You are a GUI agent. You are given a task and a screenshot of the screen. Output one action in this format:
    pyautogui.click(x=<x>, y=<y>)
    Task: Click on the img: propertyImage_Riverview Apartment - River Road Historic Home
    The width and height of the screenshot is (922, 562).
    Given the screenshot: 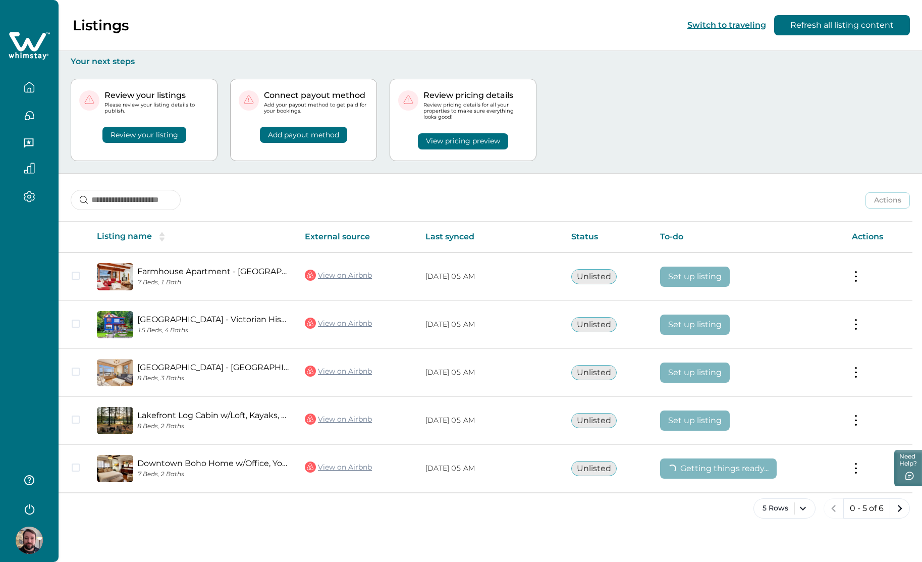 What is the action you would take?
    pyautogui.click(x=115, y=372)
    